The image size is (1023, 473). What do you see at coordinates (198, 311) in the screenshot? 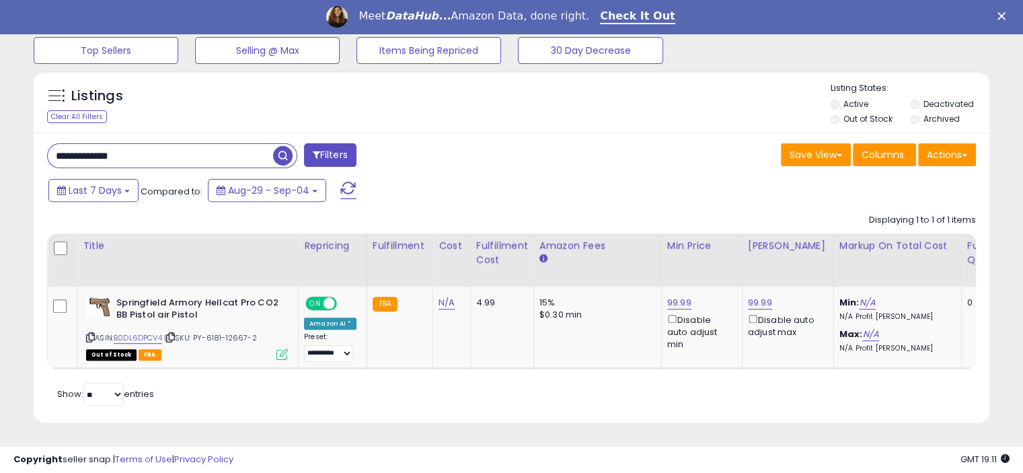
I see `b: Springfield Armory Hellcat Pro CO2 BB Pistol air Pistol` at bounding box center [198, 311].